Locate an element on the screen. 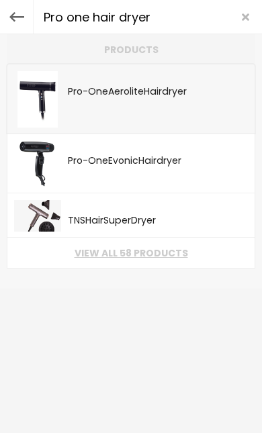  li: Products is located at coordinates (131, 49).